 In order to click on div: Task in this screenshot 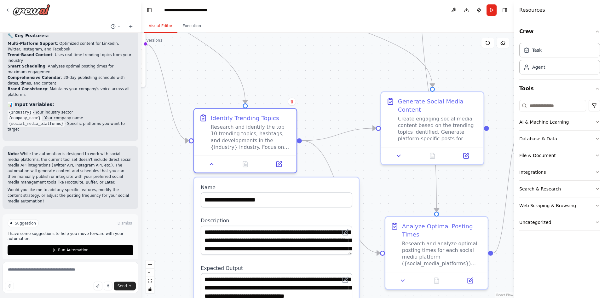, I will do `click(537, 50)`.